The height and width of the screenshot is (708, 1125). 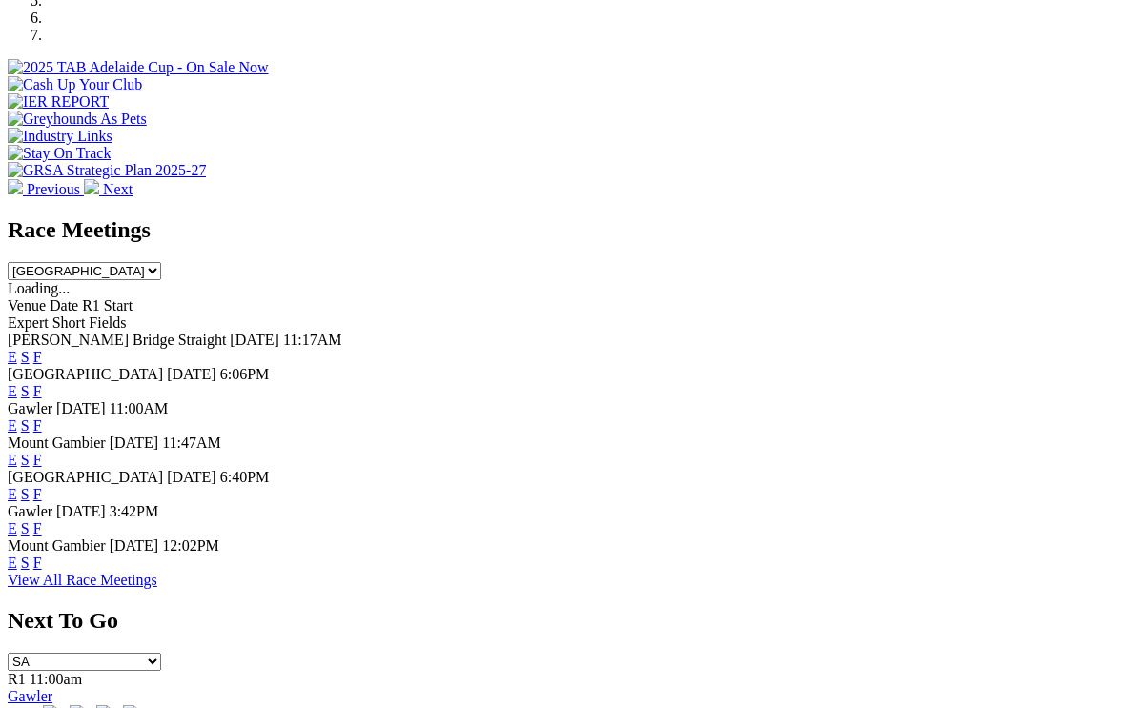 I want to click on img: chevron-right-pager-white.svg, so click(x=91, y=187).